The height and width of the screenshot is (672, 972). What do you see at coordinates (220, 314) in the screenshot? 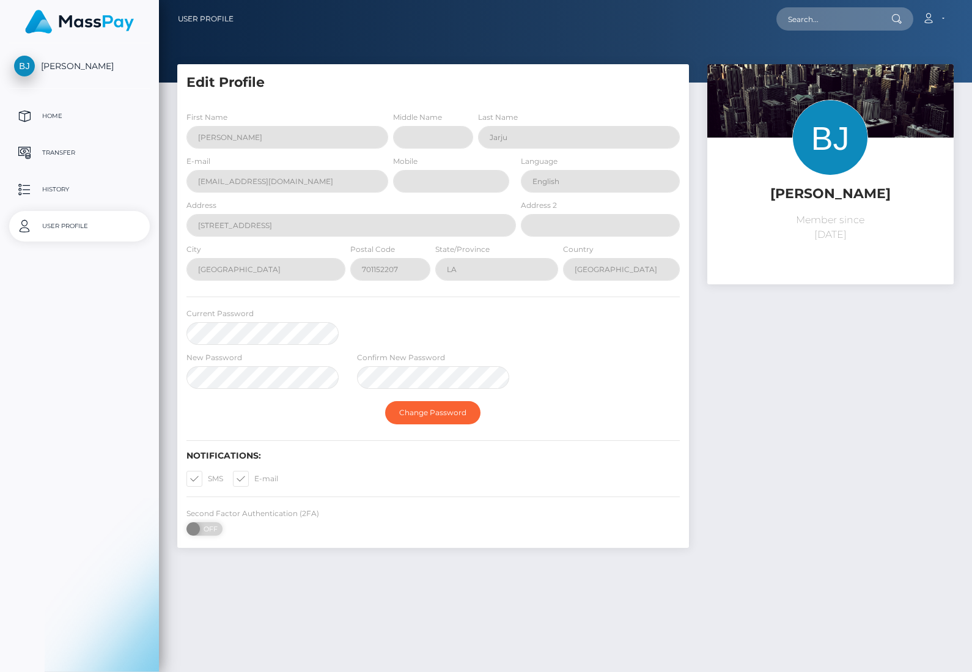
I see `label: Current Password` at bounding box center [220, 314].